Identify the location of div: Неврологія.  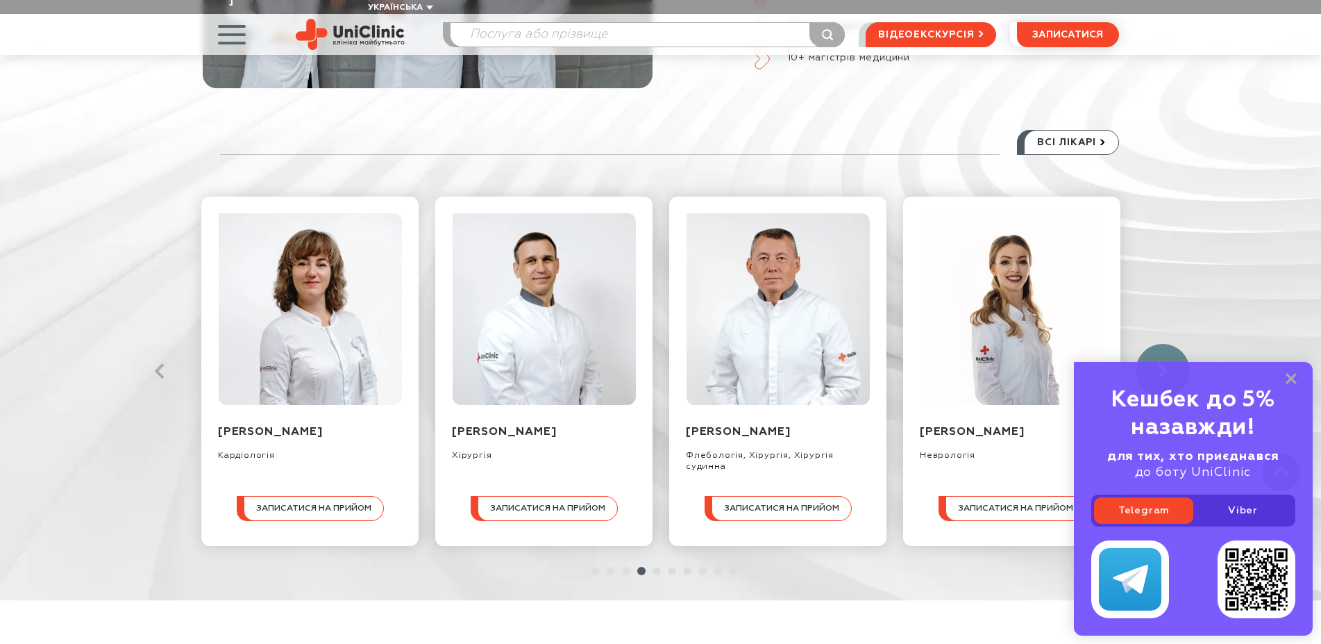
(1011, 450).